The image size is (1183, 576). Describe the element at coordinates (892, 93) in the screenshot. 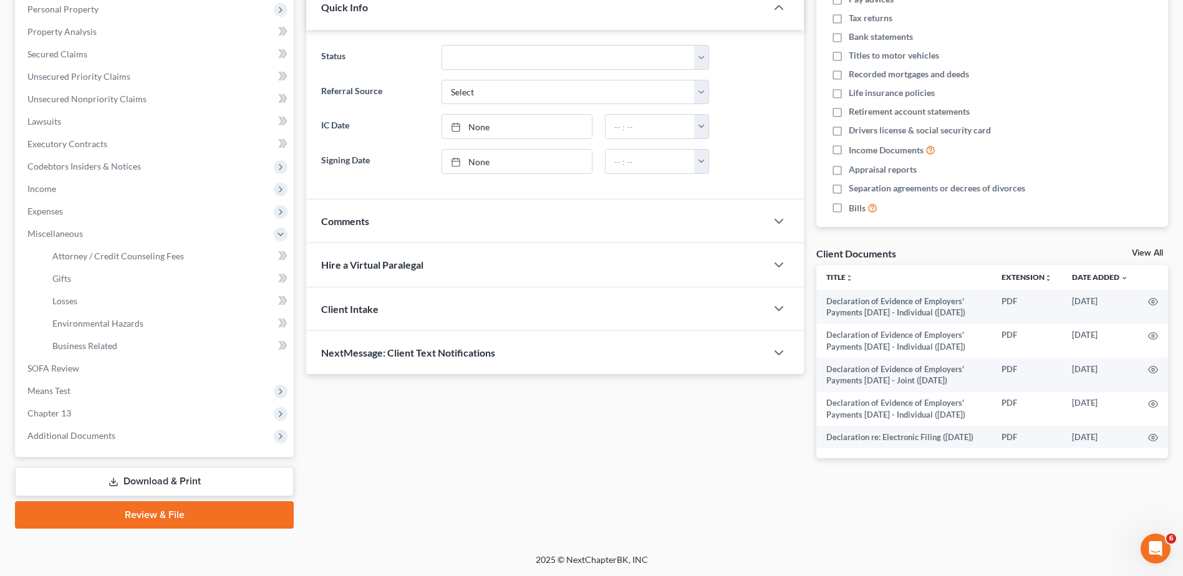

I see `span: Life insurance policies` at that location.